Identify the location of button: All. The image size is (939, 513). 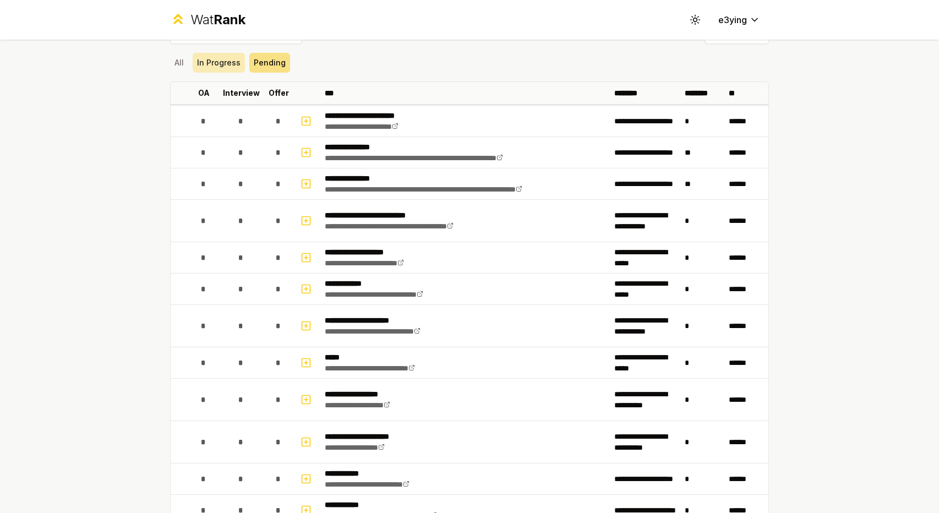
(179, 63).